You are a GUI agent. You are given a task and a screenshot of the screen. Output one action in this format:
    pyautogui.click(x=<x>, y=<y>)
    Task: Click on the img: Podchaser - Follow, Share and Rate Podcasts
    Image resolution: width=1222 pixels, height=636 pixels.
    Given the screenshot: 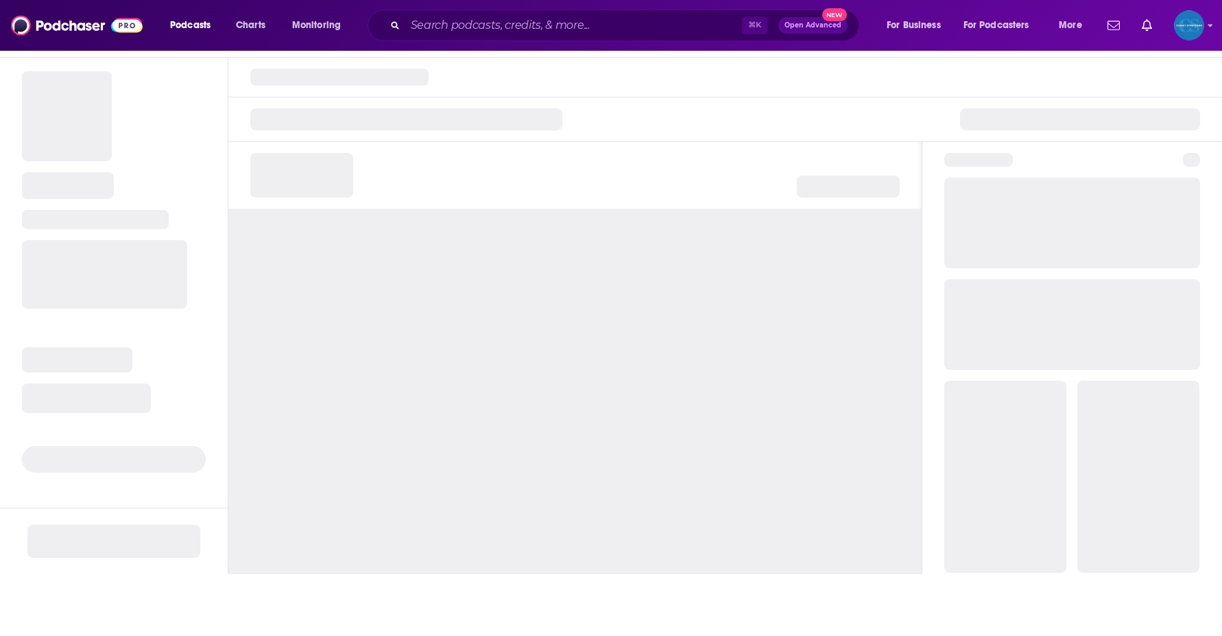 What is the action you would take?
    pyautogui.click(x=77, y=25)
    